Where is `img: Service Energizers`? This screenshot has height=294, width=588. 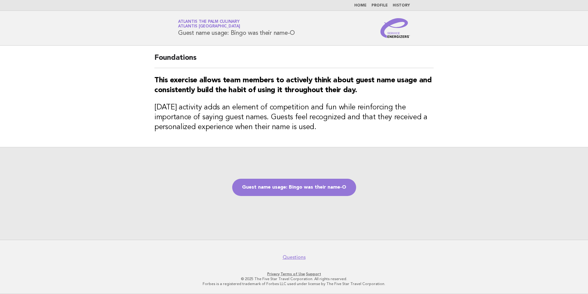
img: Service Energizers is located at coordinates (395, 28).